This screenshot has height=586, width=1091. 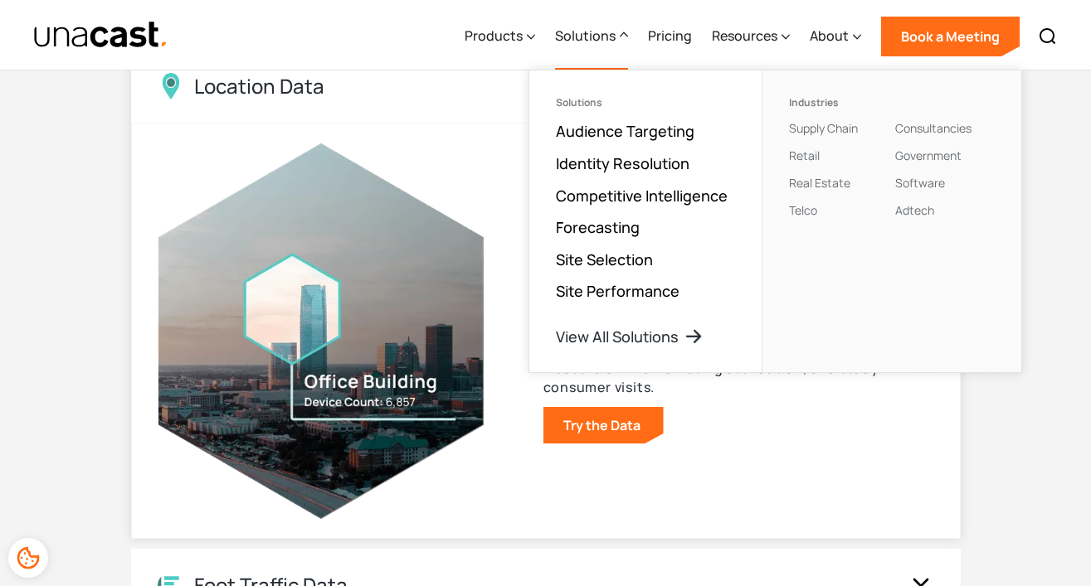 What do you see at coordinates (803, 210) in the screenshot?
I see `a: Telco` at bounding box center [803, 210].